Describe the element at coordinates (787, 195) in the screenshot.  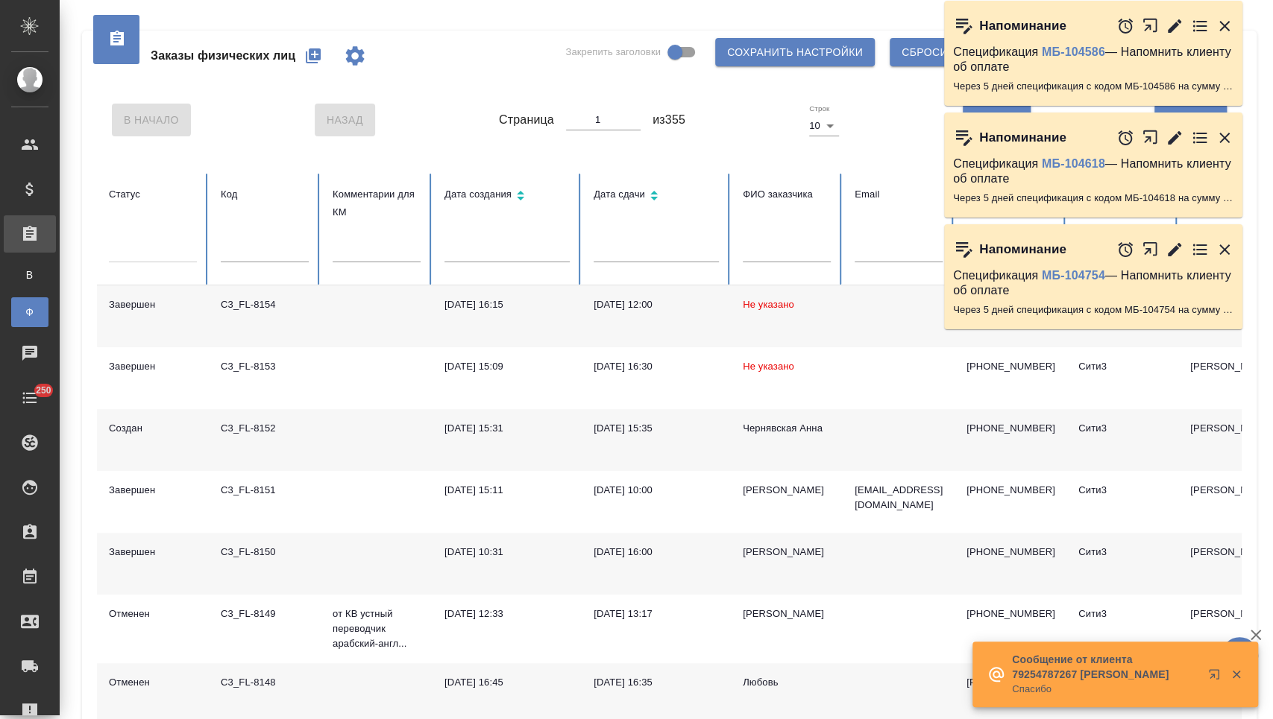
I see `div: ФИО заказчика` at that location.